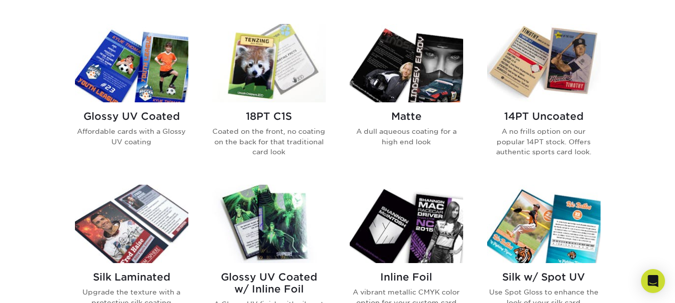 Image resolution: width=675 pixels, height=303 pixels. I want to click on a: 14PT Uncoated Trading Cards 14PT Uncoated A no frills option on our popular 14PT stock. Offers au..., so click(544, 98).